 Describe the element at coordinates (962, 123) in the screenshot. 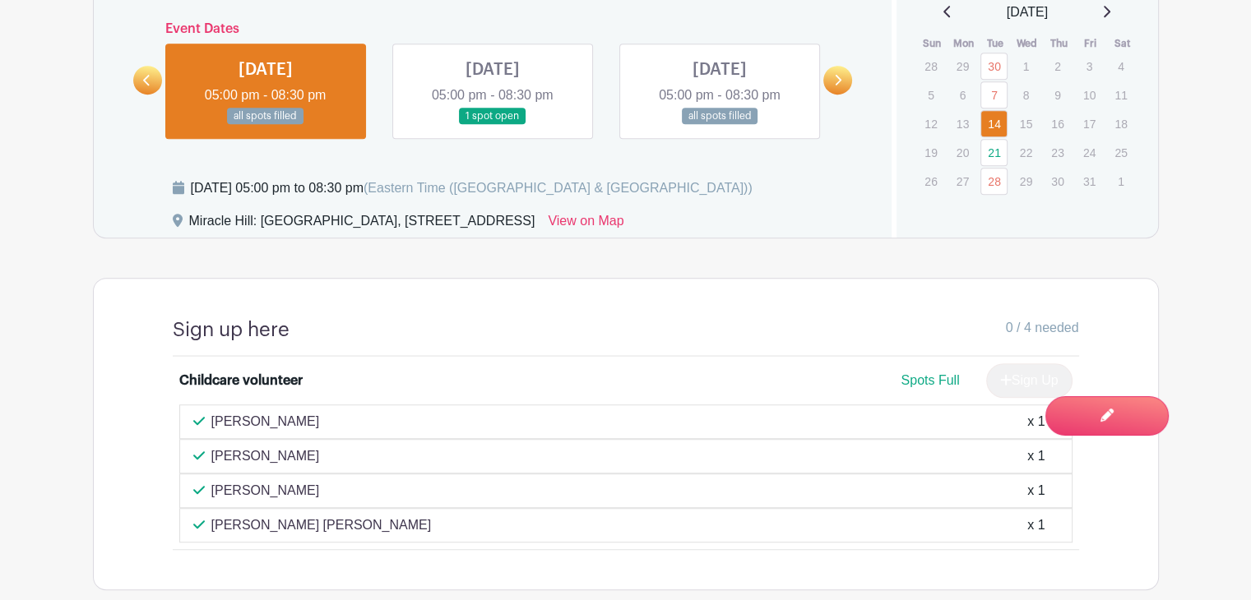

I see `p: 13` at that location.